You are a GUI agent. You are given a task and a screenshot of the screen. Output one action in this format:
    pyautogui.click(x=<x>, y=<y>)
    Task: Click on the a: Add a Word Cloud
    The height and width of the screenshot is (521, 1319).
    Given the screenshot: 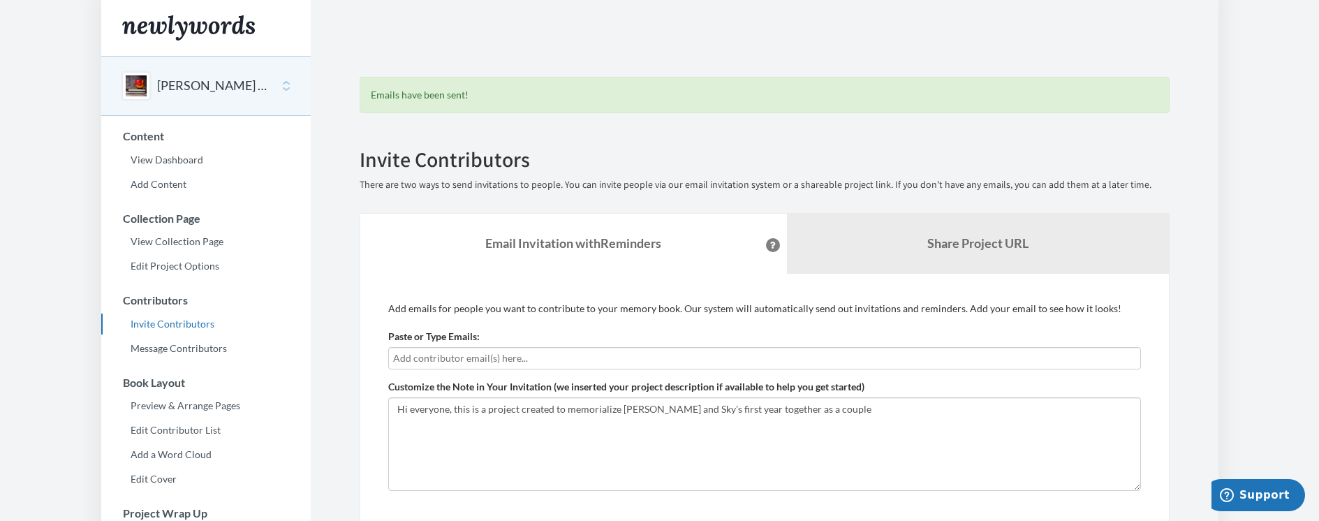 What is the action you would take?
    pyautogui.click(x=206, y=455)
    